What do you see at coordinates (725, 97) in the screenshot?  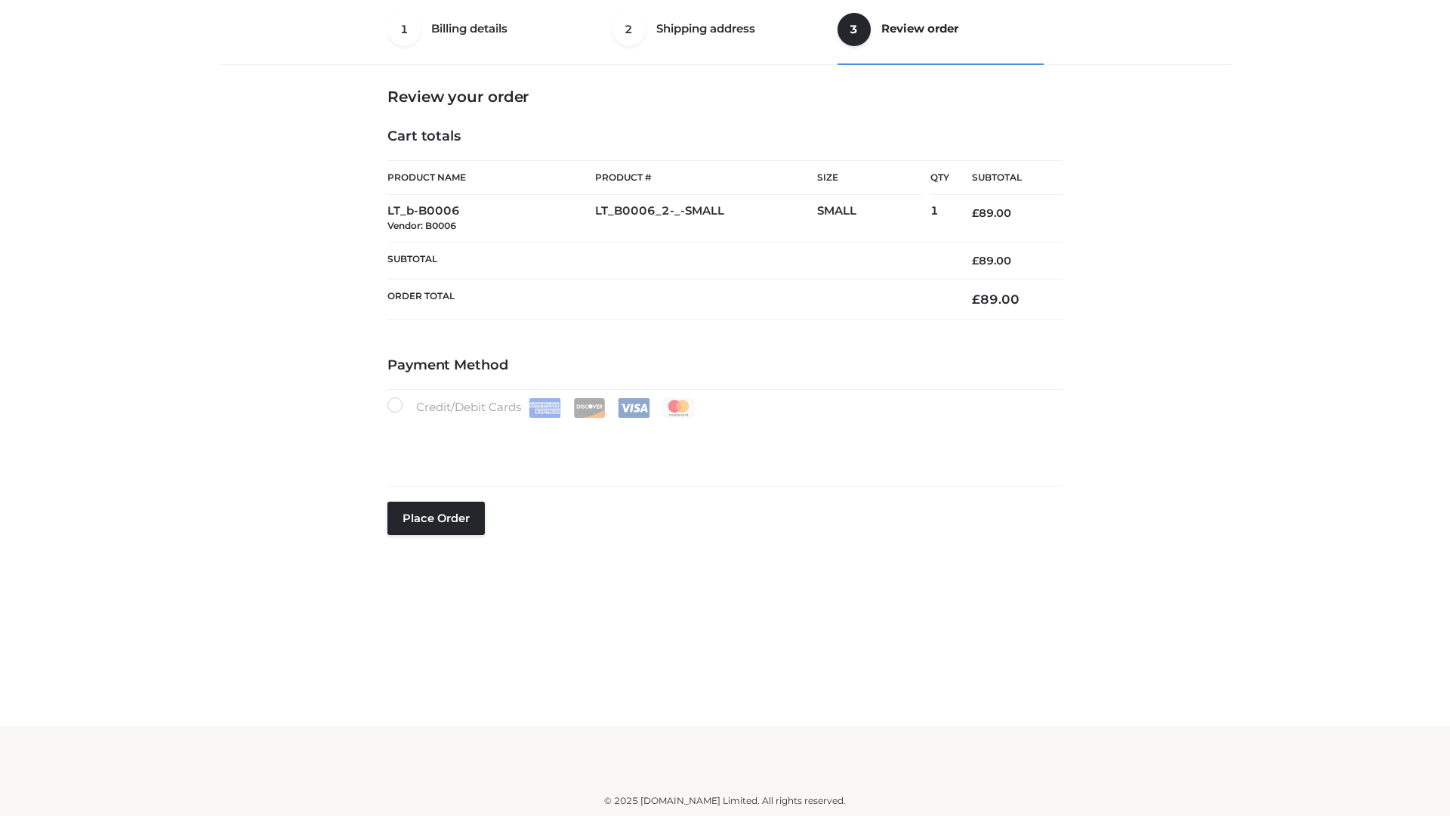 I see `h3: Review your order` at bounding box center [725, 97].